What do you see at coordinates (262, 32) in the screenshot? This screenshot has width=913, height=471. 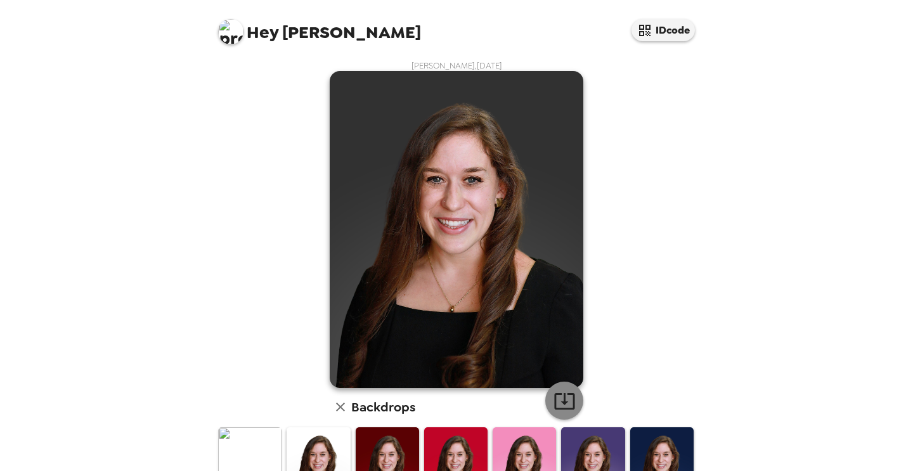 I see `span: Hey` at bounding box center [262, 32].